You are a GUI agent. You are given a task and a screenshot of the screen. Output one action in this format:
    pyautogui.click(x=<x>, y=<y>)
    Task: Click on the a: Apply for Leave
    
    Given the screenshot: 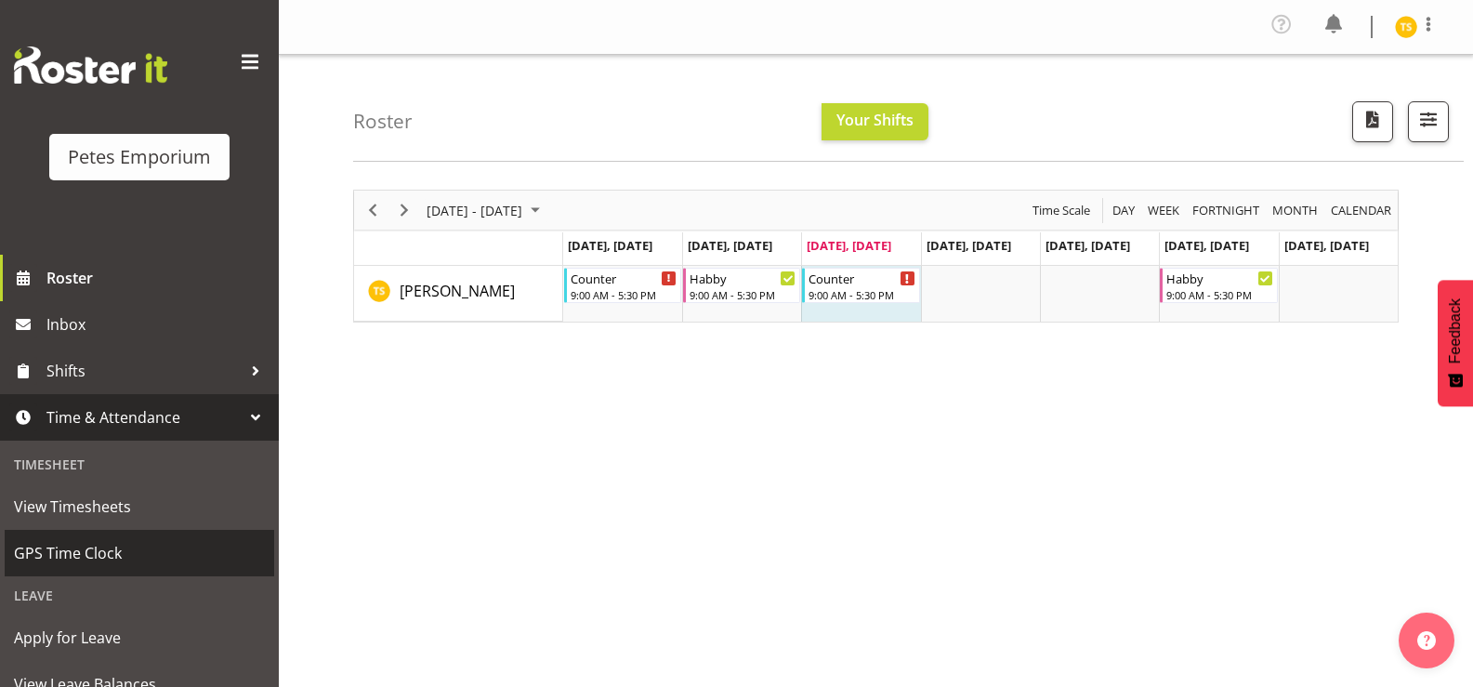 What is the action you would take?
    pyautogui.click(x=139, y=638)
    